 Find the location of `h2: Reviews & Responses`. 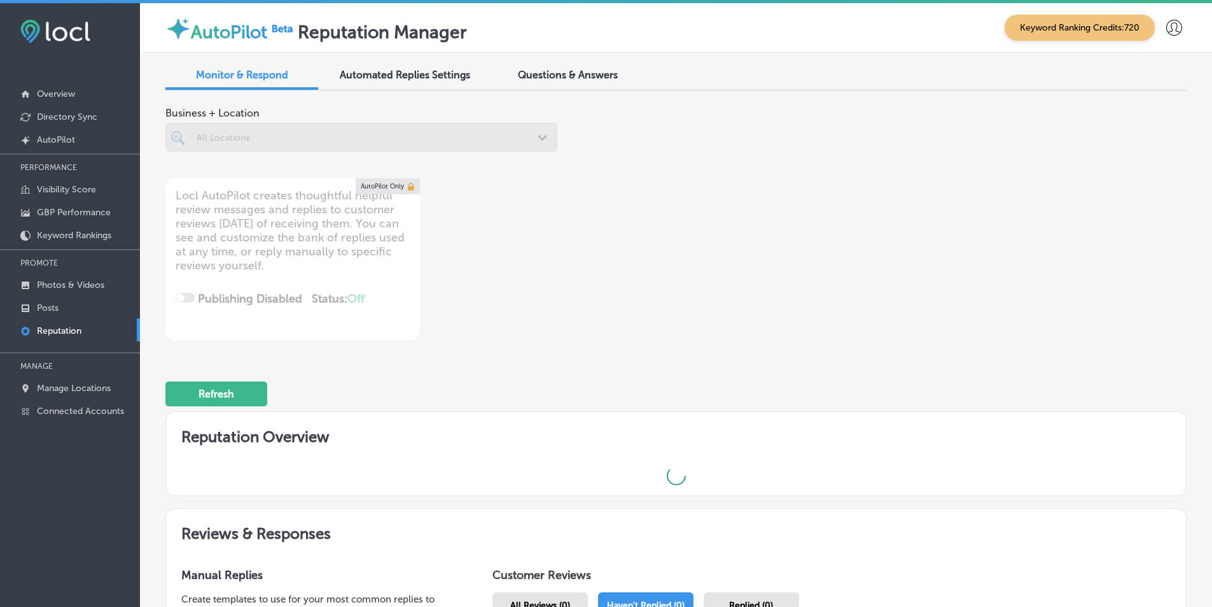

h2: Reviews & Responses is located at coordinates (676, 530).